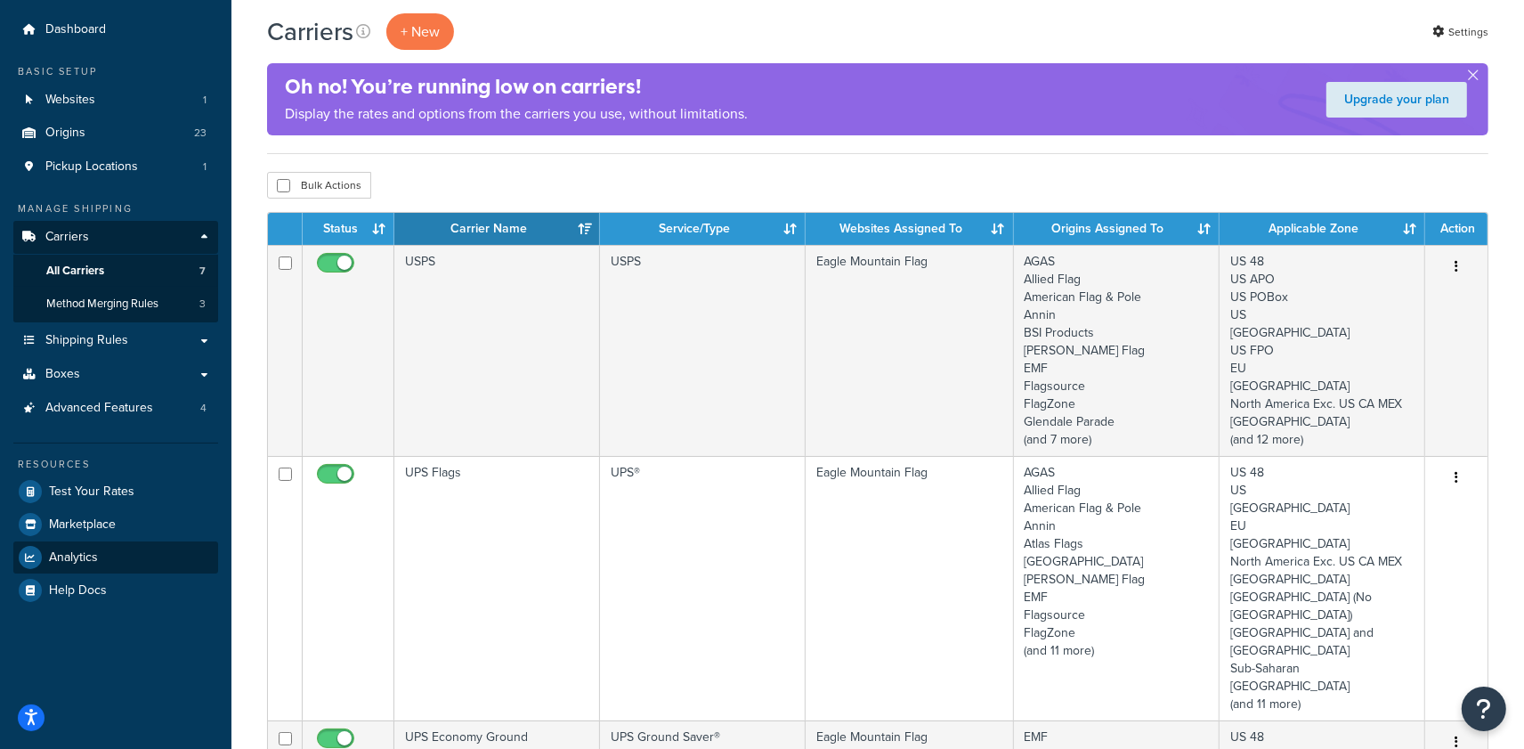 The height and width of the screenshot is (749, 1524). What do you see at coordinates (702, 587) in the screenshot?
I see `td: UPS®` at bounding box center [702, 587].